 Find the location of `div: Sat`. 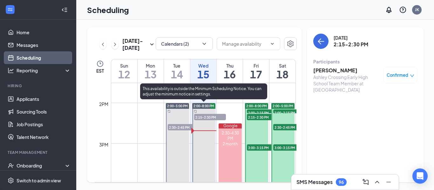

div: Sat is located at coordinates (282, 66).